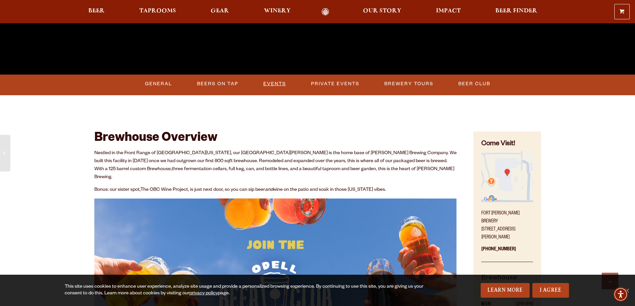  Describe the element at coordinates (448, 11) in the screenshot. I see `span: Impact` at that location.